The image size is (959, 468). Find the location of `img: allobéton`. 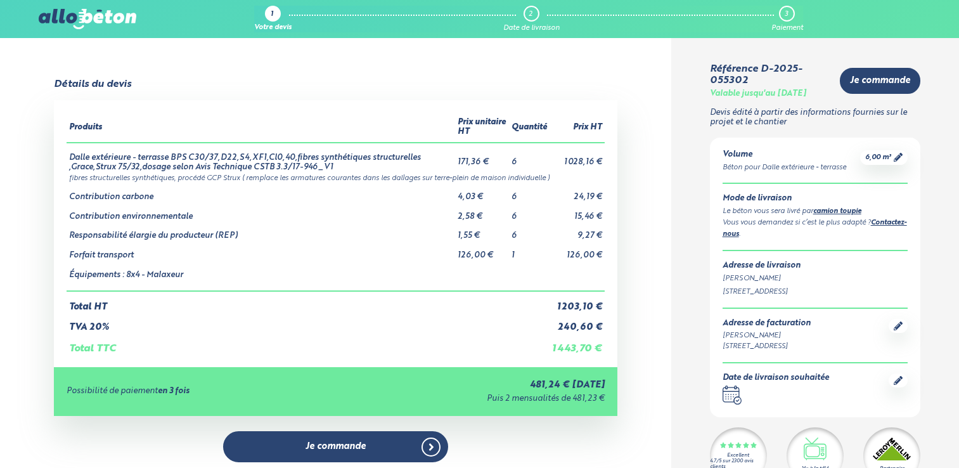

img: allobéton is located at coordinates (87, 19).